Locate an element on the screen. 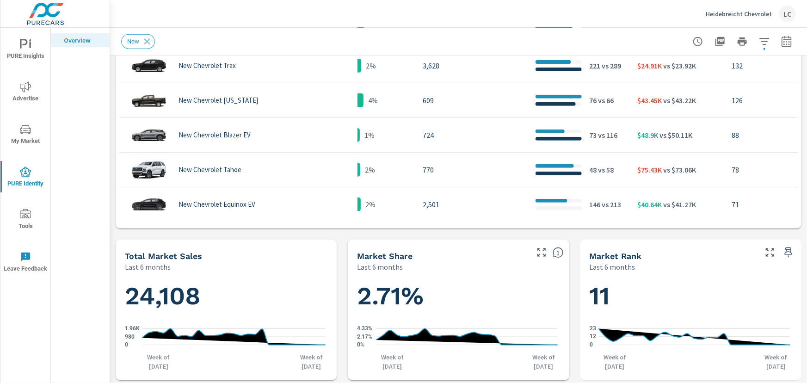  div: Overview is located at coordinates (80, 40).